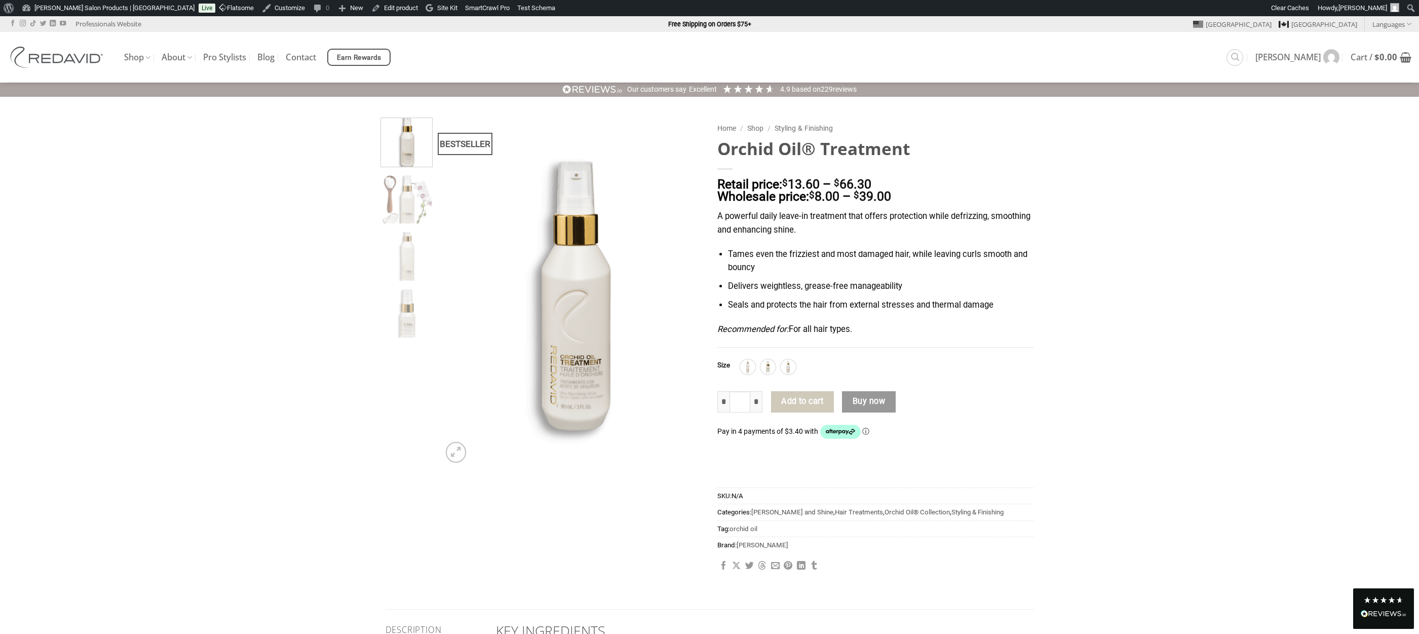 Image resolution: width=1419 pixels, height=634 pixels. Describe the element at coordinates (13, 24) in the screenshot. I see `a: Follow on Facebook` at that location.